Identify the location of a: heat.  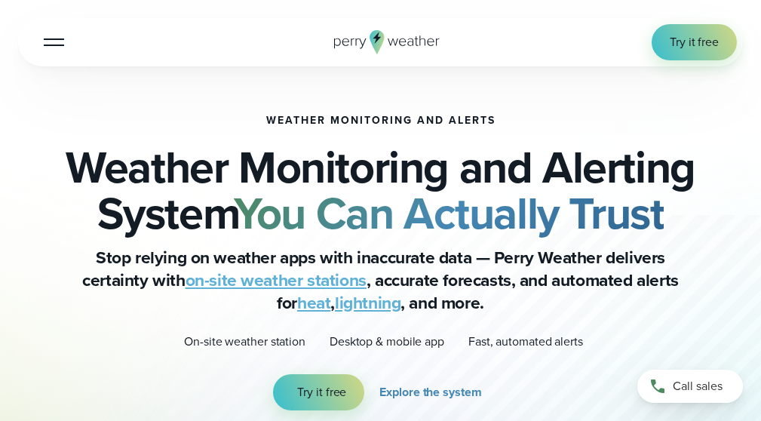
(314, 302).